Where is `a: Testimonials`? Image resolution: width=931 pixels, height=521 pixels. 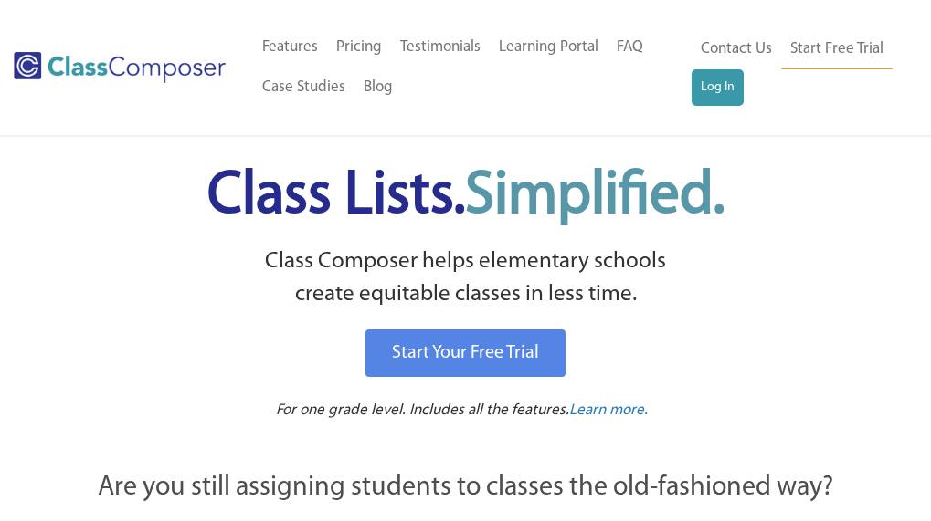 a: Testimonials is located at coordinates (440, 47).